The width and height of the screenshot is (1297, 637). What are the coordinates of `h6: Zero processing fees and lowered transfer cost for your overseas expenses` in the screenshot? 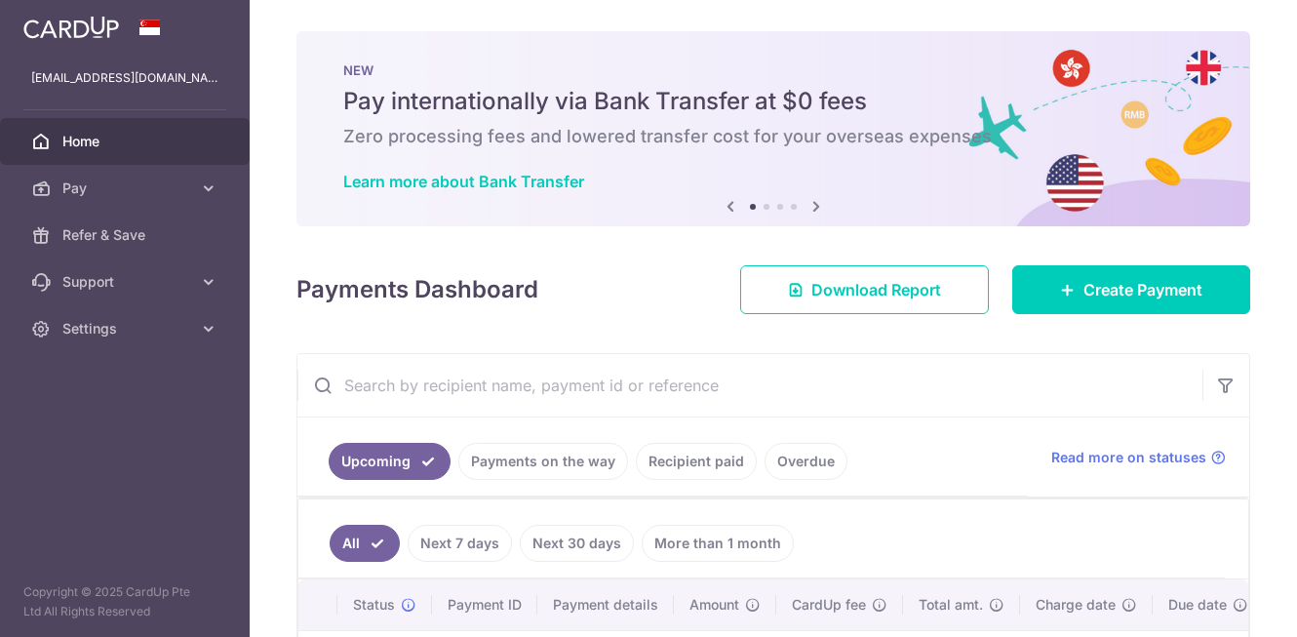 It's located at (773, 136).